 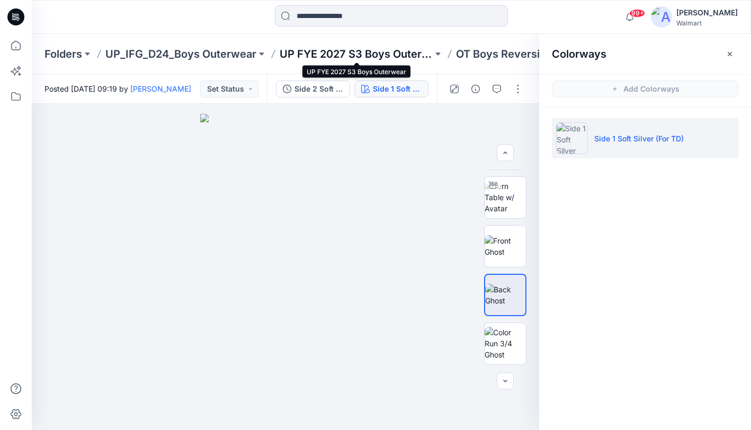 What do you see at coordinates (356, 54) in the screenshot?
I see `a: UP FYE 2027 S3 Boys Outerwear` at bounding box center [356, 54].